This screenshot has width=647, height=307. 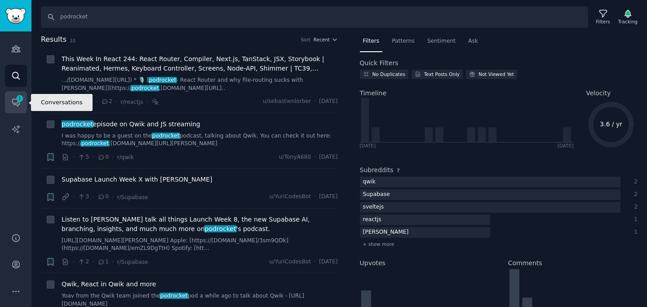 I want to click on span: 10, so click(x=72, y=40).